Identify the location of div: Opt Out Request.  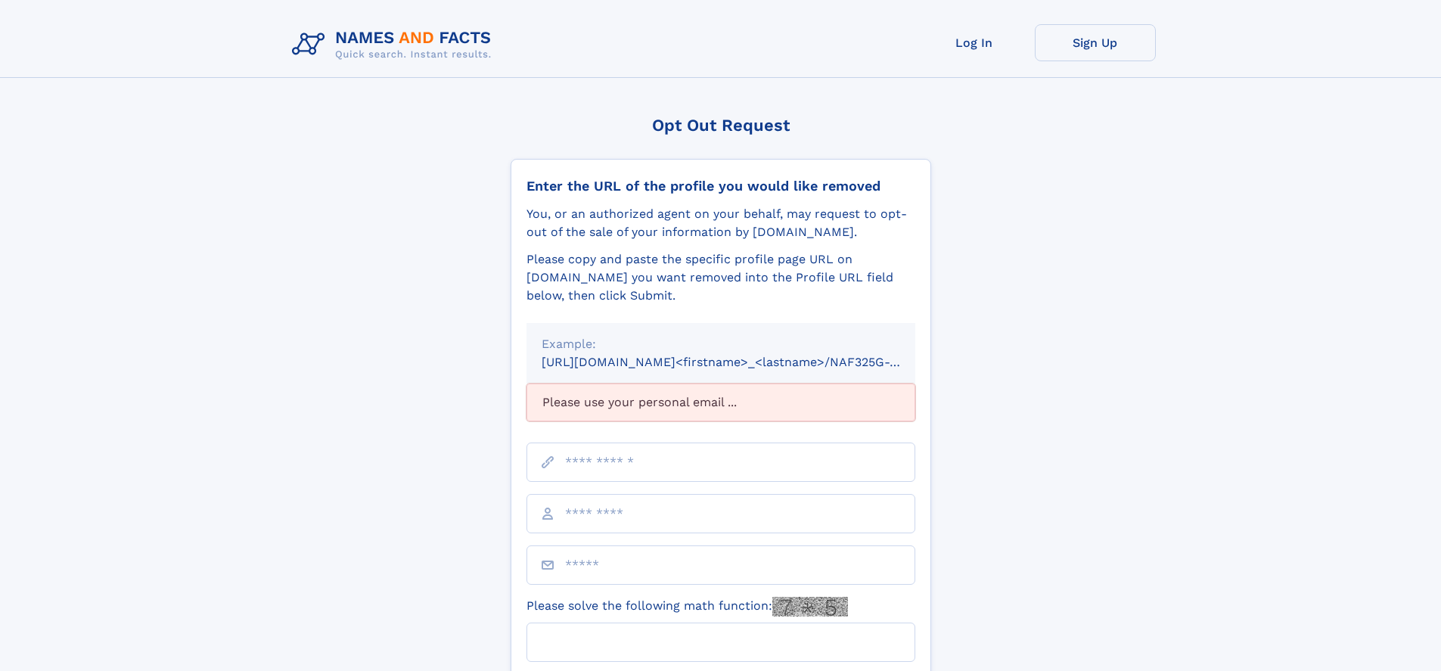
(721, 125).